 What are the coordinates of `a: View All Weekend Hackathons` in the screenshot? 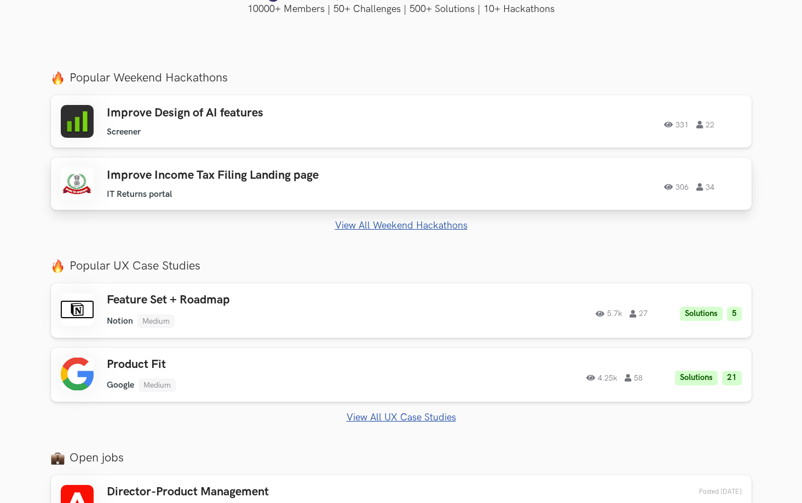 It's located at (401, 225).